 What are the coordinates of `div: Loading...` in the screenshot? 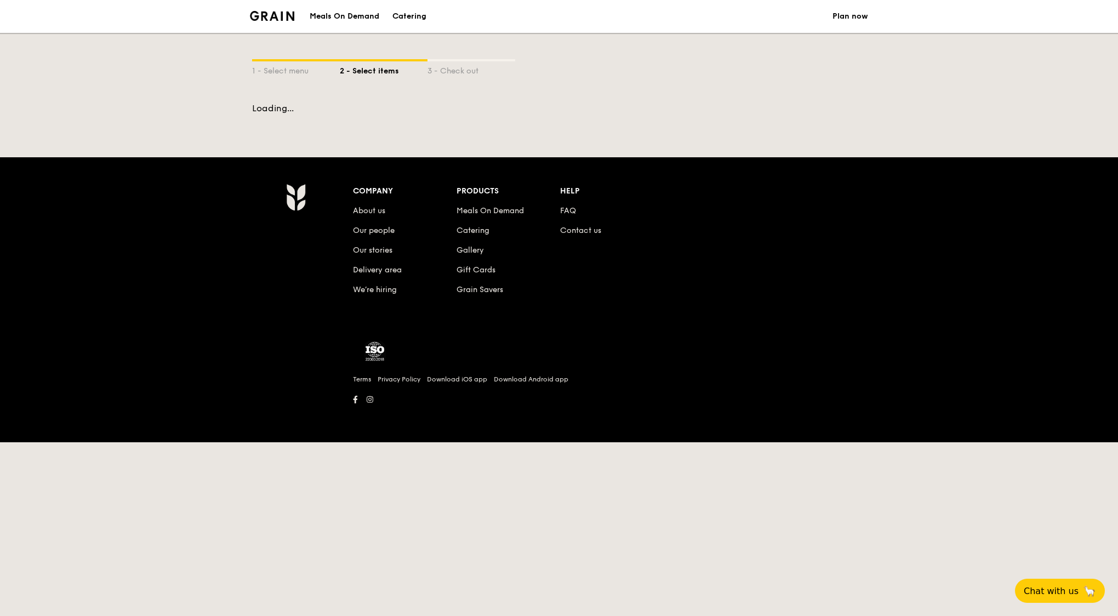 It's located at (559, 108).